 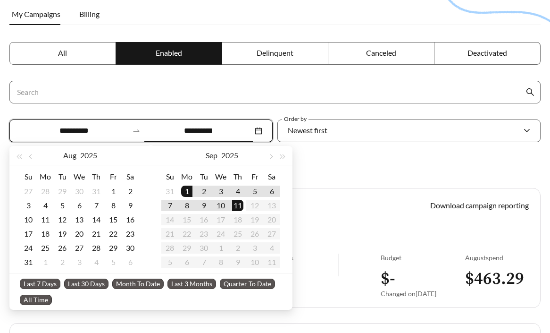 I want to click on div: 20, so click(x=79, y=234).